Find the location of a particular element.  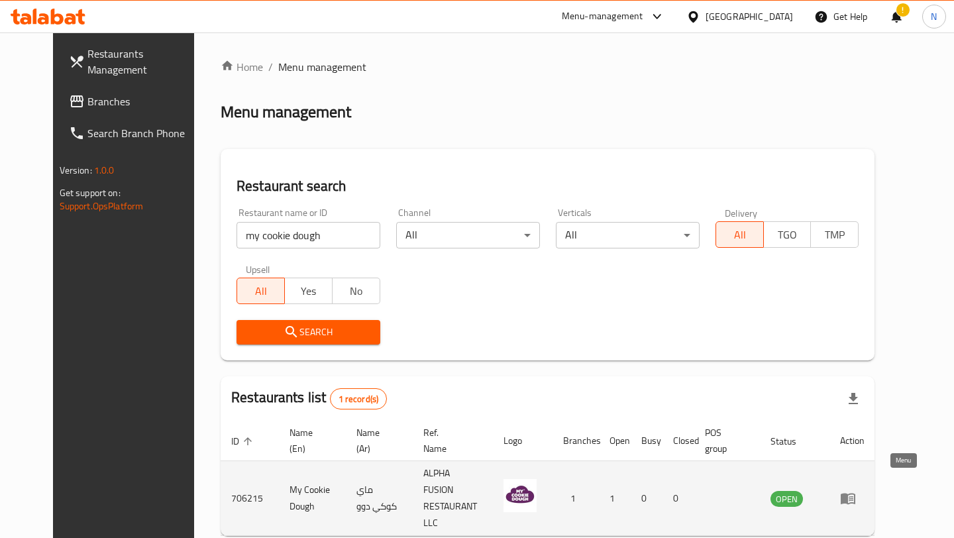

button: Yes is located at coordinates (308, 291).